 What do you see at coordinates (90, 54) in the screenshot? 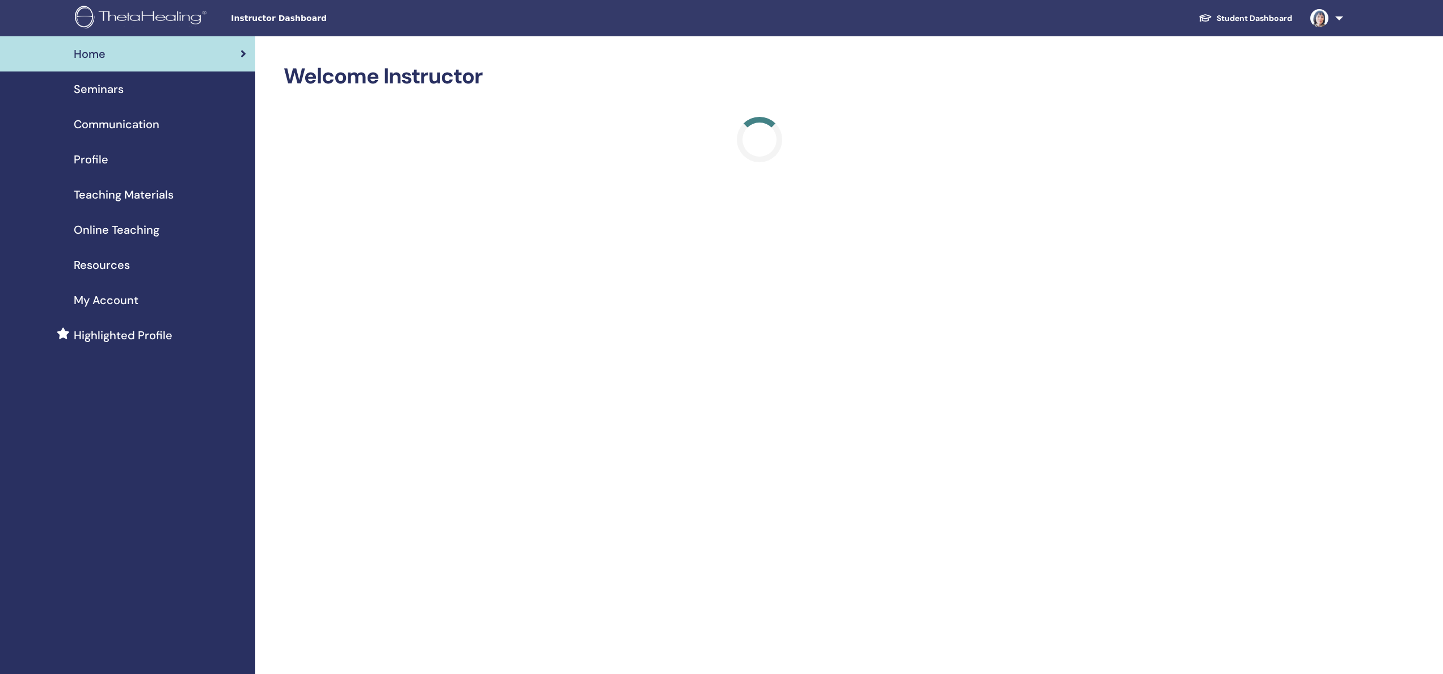
I see `span: Home` at bounding box center [90, 54].